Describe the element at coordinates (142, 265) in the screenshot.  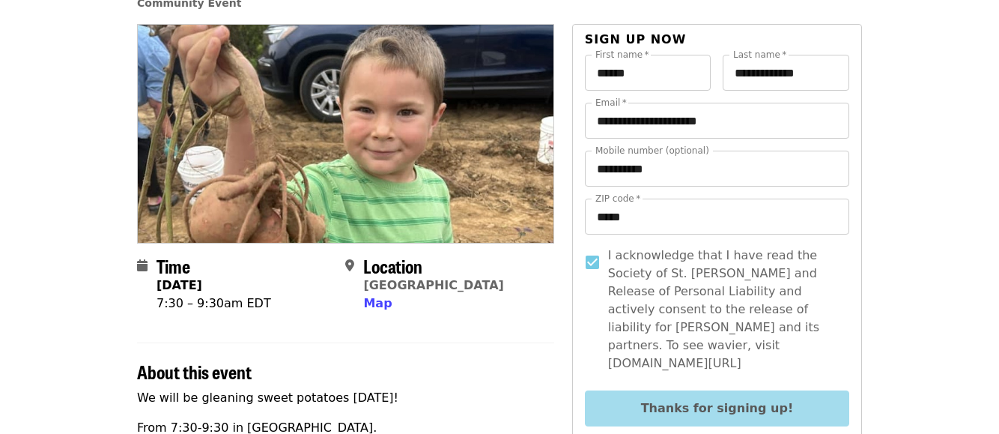
I see `i: calendar icon` at that location.